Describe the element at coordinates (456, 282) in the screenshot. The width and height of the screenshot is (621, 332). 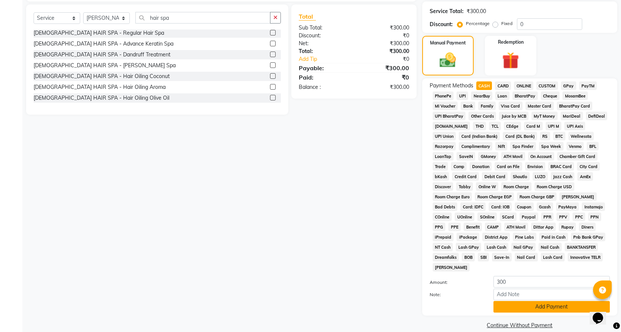
I see `label: Amount:` at that location.